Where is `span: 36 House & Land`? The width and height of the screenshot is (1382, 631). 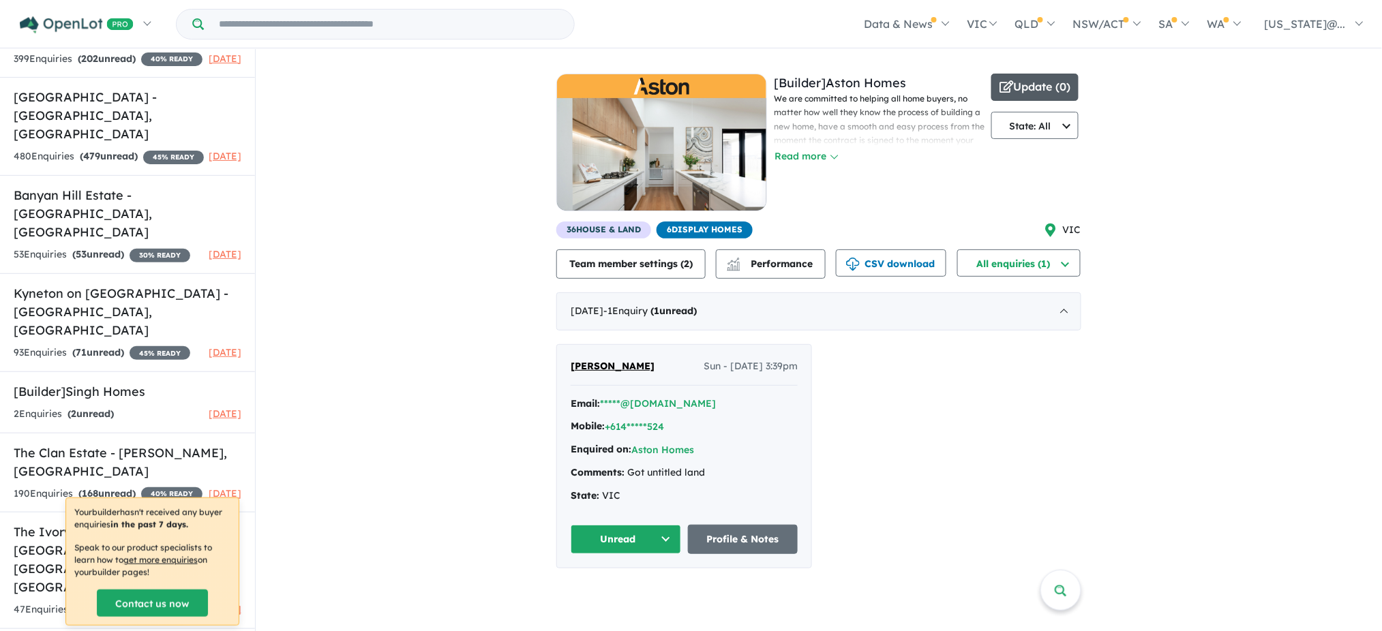
span: 36 House & Land is located at coordinates (603, 230).